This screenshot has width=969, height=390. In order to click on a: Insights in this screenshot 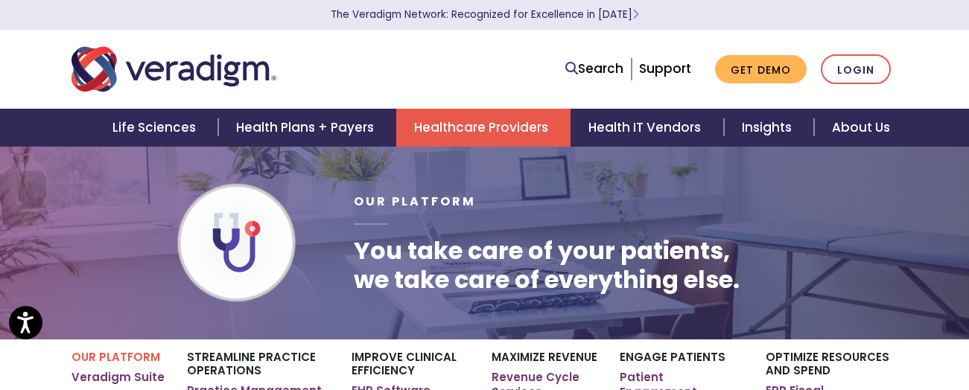, I will do `click(769, 127)`.